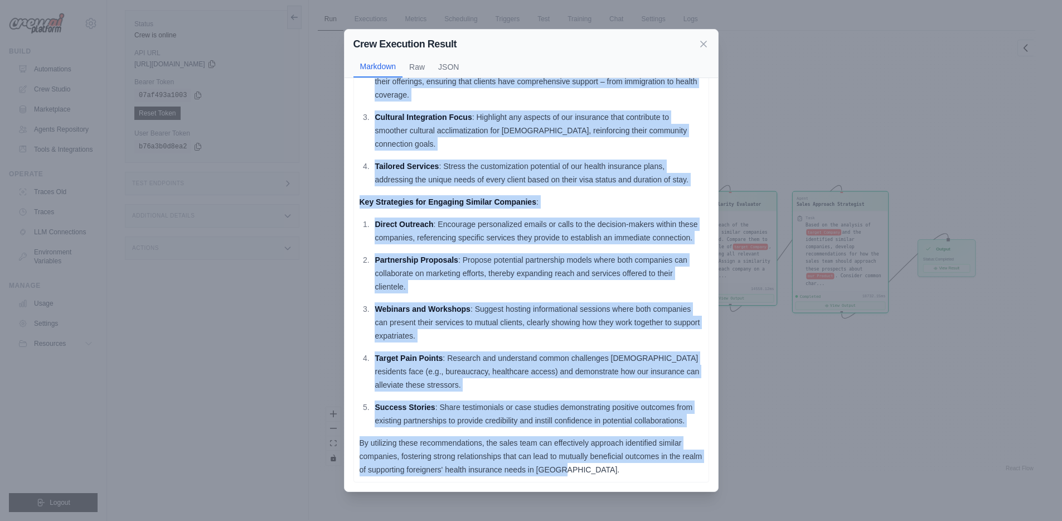 This screenshot has width=1062, height=521. I want to click on strong: Success Stories, so click(405, 407).